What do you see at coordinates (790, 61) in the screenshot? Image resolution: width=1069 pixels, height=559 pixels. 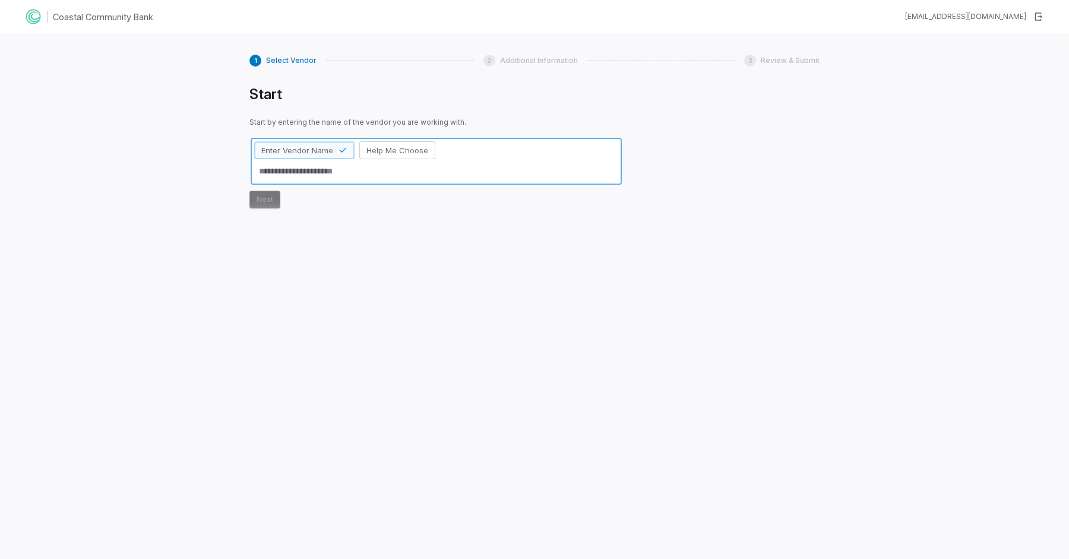 I see `span: Review & Submit` at bounding box center [790, 61].